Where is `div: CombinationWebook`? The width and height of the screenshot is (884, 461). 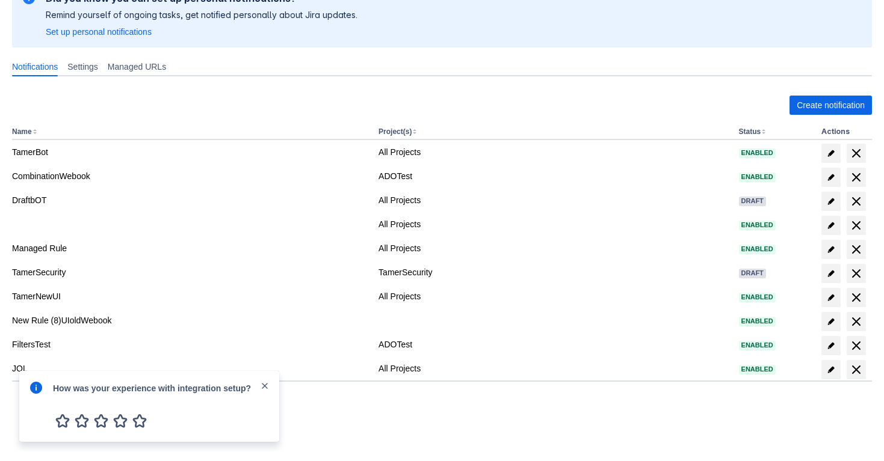 div: CombinationWebook is located at coordinates (190, 176).